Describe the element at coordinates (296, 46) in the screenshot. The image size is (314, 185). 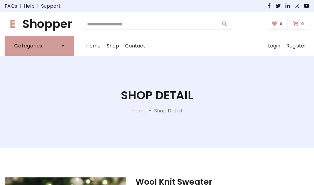
I see `a: Register` at that location.